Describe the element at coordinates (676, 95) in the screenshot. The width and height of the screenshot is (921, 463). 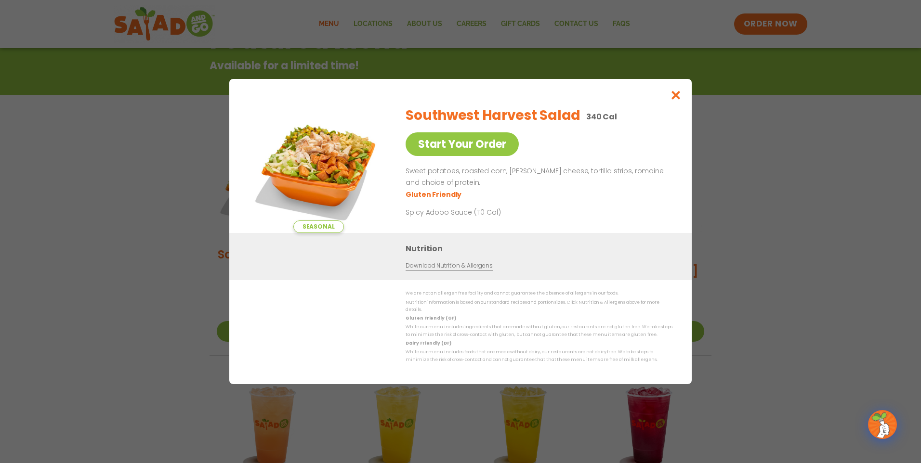
I see `button: Close modal` at that location.